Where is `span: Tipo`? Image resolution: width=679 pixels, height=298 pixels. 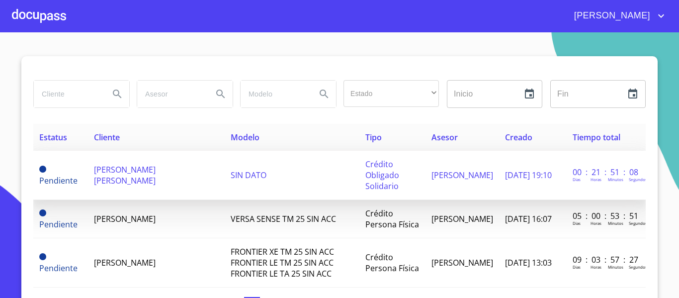 span: Tipo is located at coordinates (373, 137).